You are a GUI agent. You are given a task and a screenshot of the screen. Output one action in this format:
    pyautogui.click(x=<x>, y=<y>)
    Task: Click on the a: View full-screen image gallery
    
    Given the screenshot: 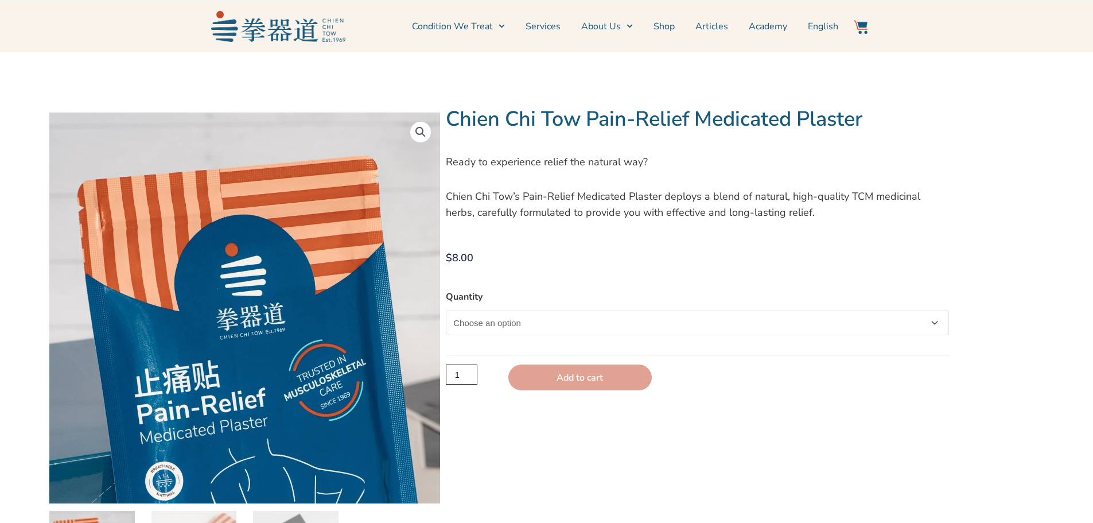 What is the action you would take?
    pyautogui.click(x=421, y=132)
    